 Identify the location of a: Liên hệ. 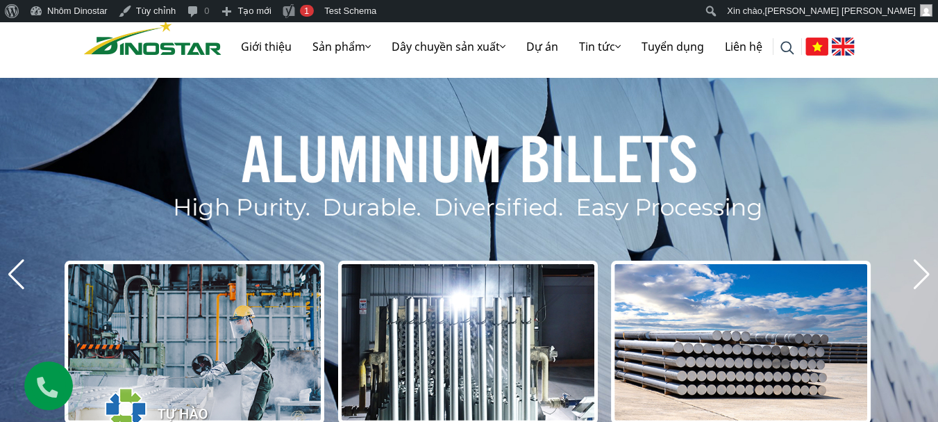
(744, 47).